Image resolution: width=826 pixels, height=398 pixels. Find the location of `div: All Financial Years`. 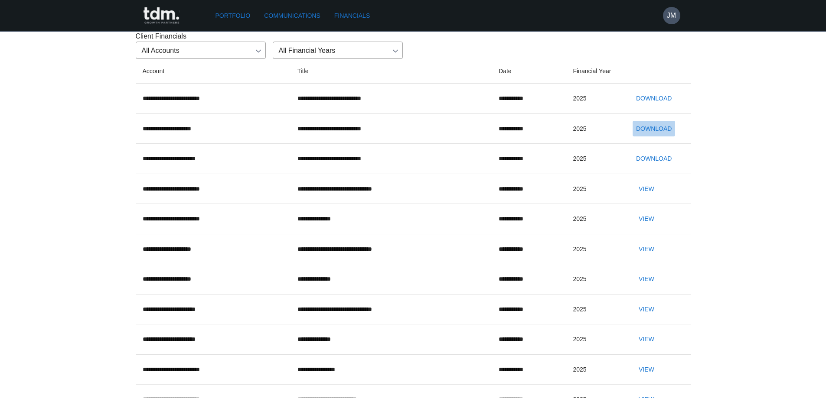

div: All Financial Years is located at coordinates (338, 50).